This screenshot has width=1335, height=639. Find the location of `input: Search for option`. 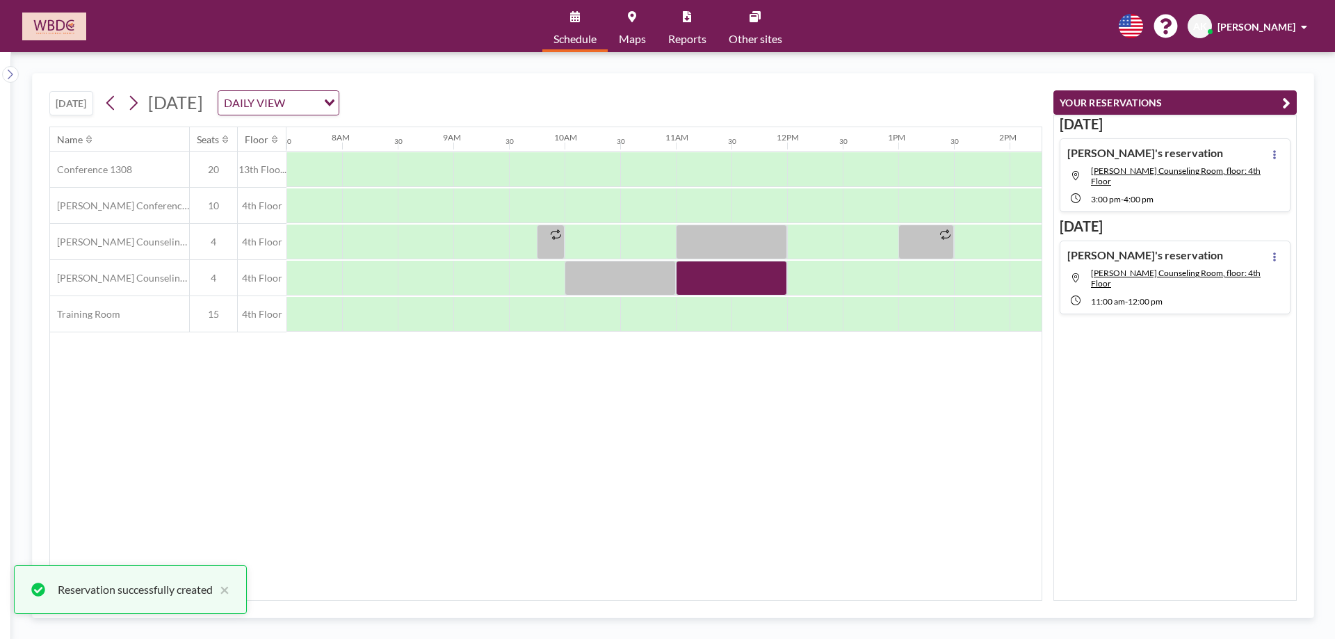

input: Search for option is located at coordinates (303, 103).